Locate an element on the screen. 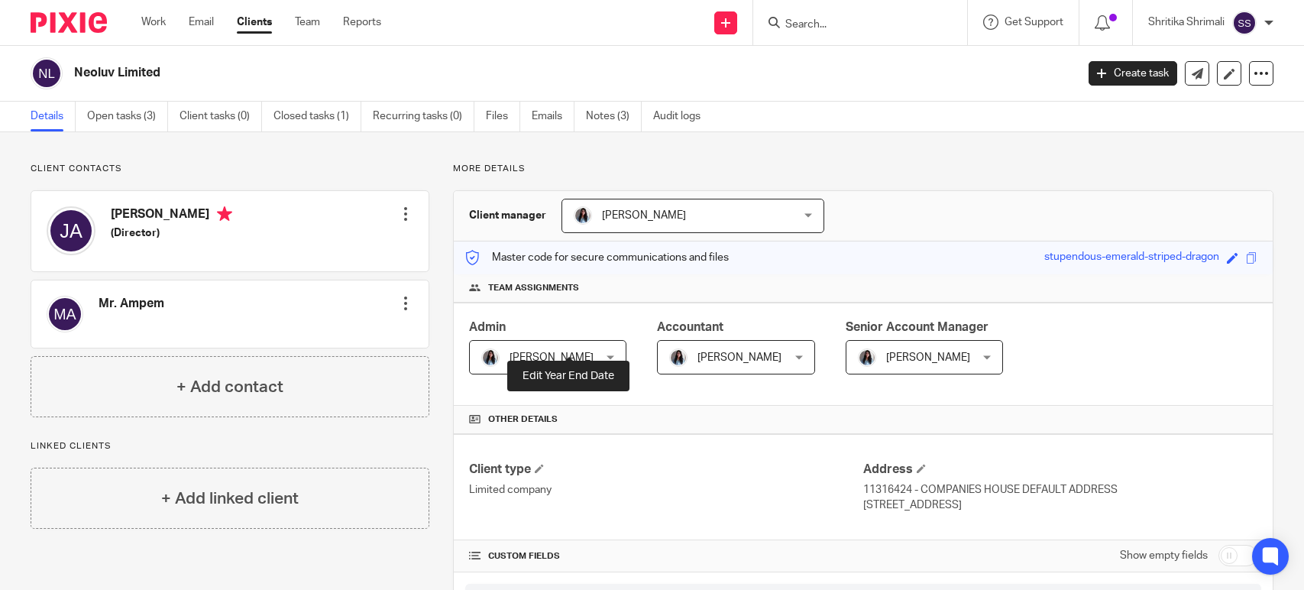  p: Client contacts is located at coordinates (230, 169).